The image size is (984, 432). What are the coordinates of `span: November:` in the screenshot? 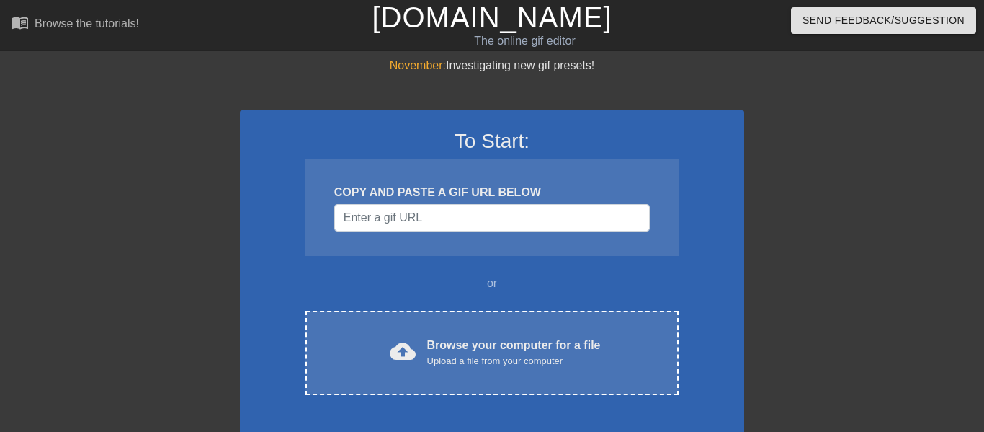 It's located at (418, 65).